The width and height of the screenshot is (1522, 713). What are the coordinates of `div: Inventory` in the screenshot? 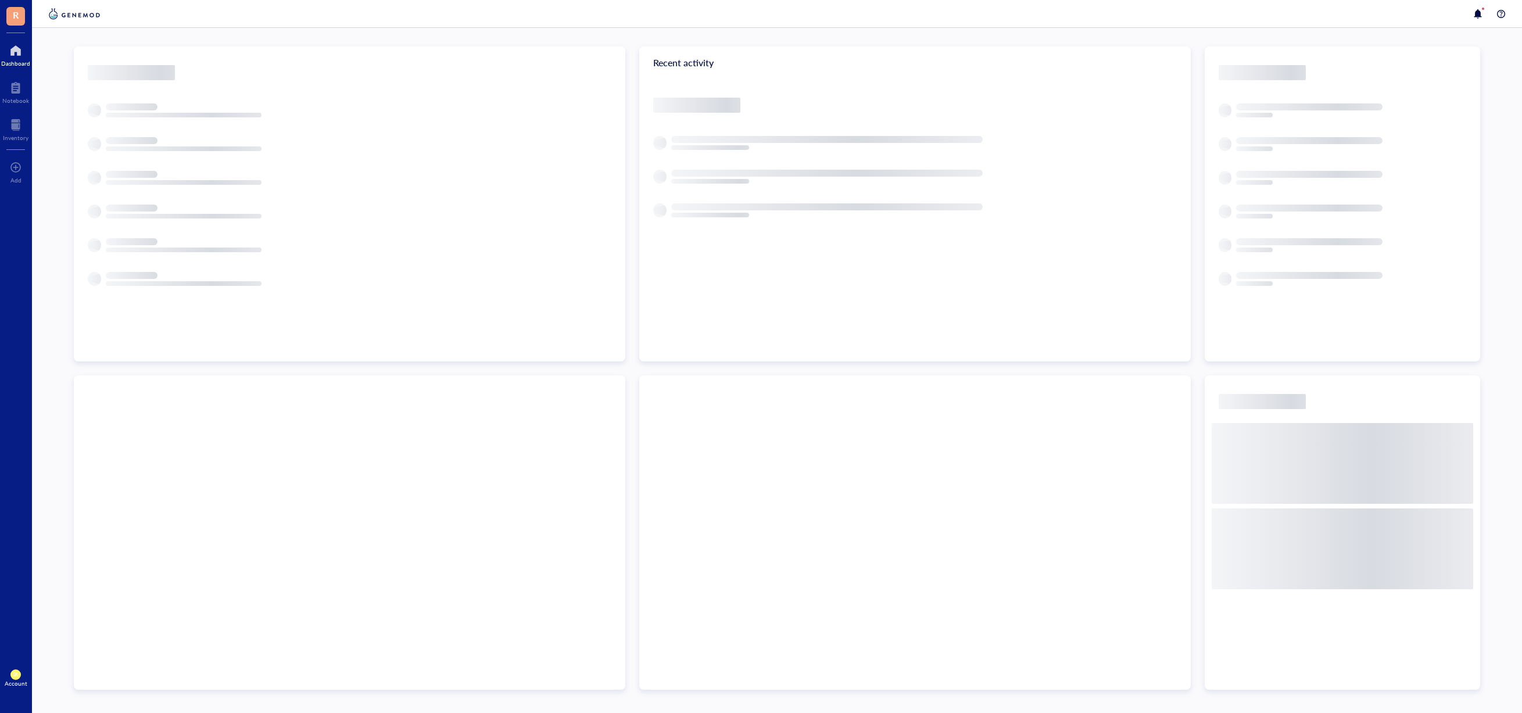 It's located at (16, 138).